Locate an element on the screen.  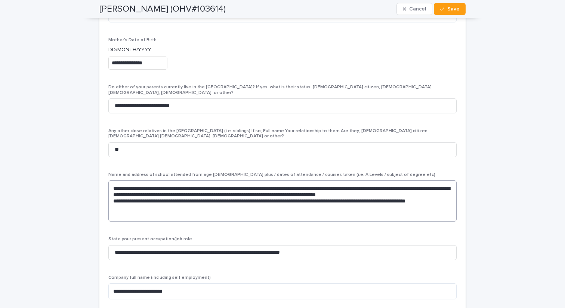
span: Save is located at coordinates (454, 9).